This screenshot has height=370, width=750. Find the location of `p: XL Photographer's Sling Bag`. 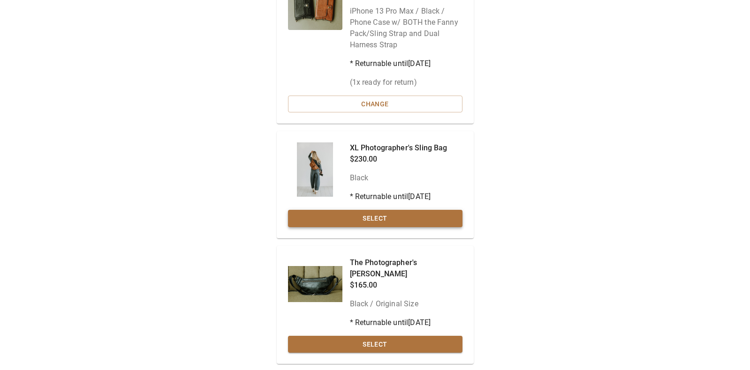

p: XL Photographer's Sling Bag is located at coordinates (398, 148).